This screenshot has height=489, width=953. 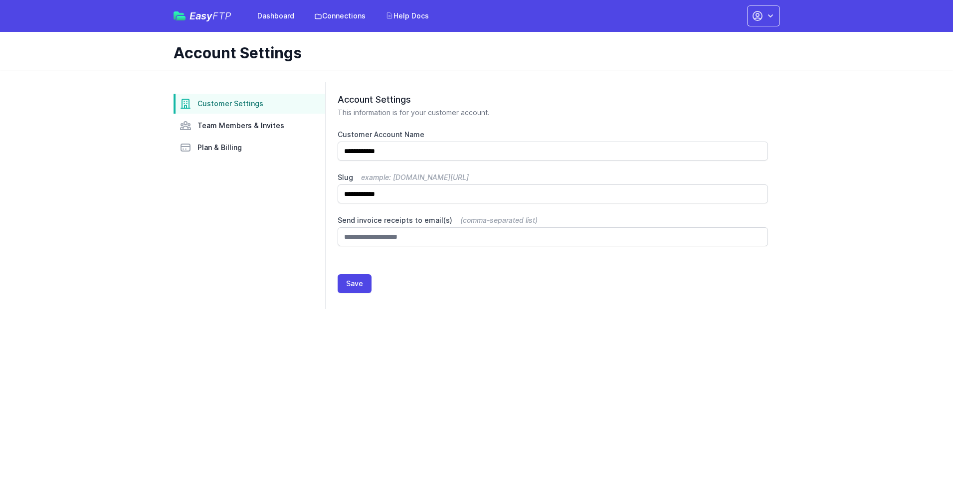 What do you see at coordinates (249, 104) in the screenshot?
I see `a: Customer Settings` at bounding box center [249, 104].